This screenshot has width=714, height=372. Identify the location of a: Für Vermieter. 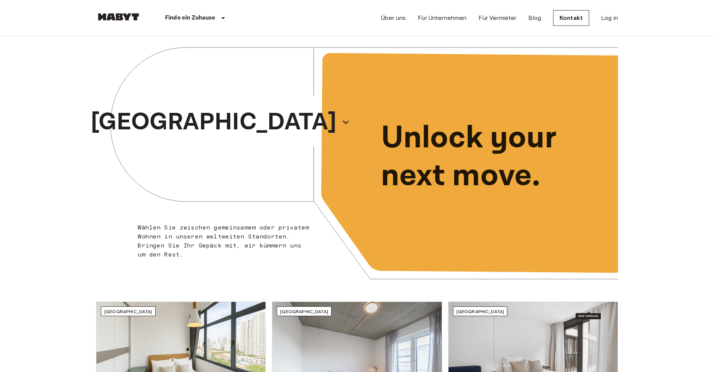
(497, 18).